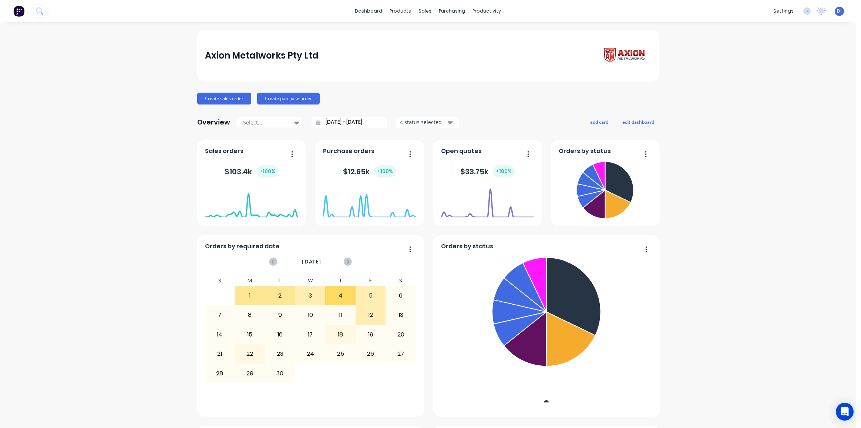 Image resolution: width=861 pixels, height=428 pixels. Describe the element at coordinates (369, 11) in the screenshot. I see `a: dashboard` at that location.